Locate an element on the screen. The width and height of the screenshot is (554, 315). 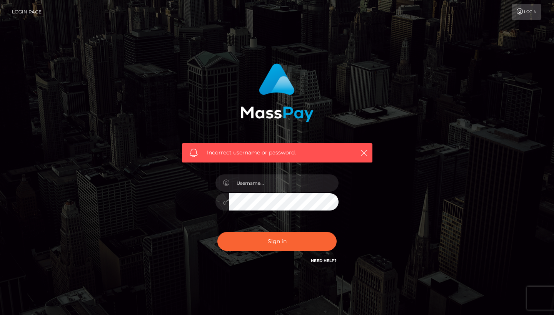
a: Login is located at coordinates (526, 12).